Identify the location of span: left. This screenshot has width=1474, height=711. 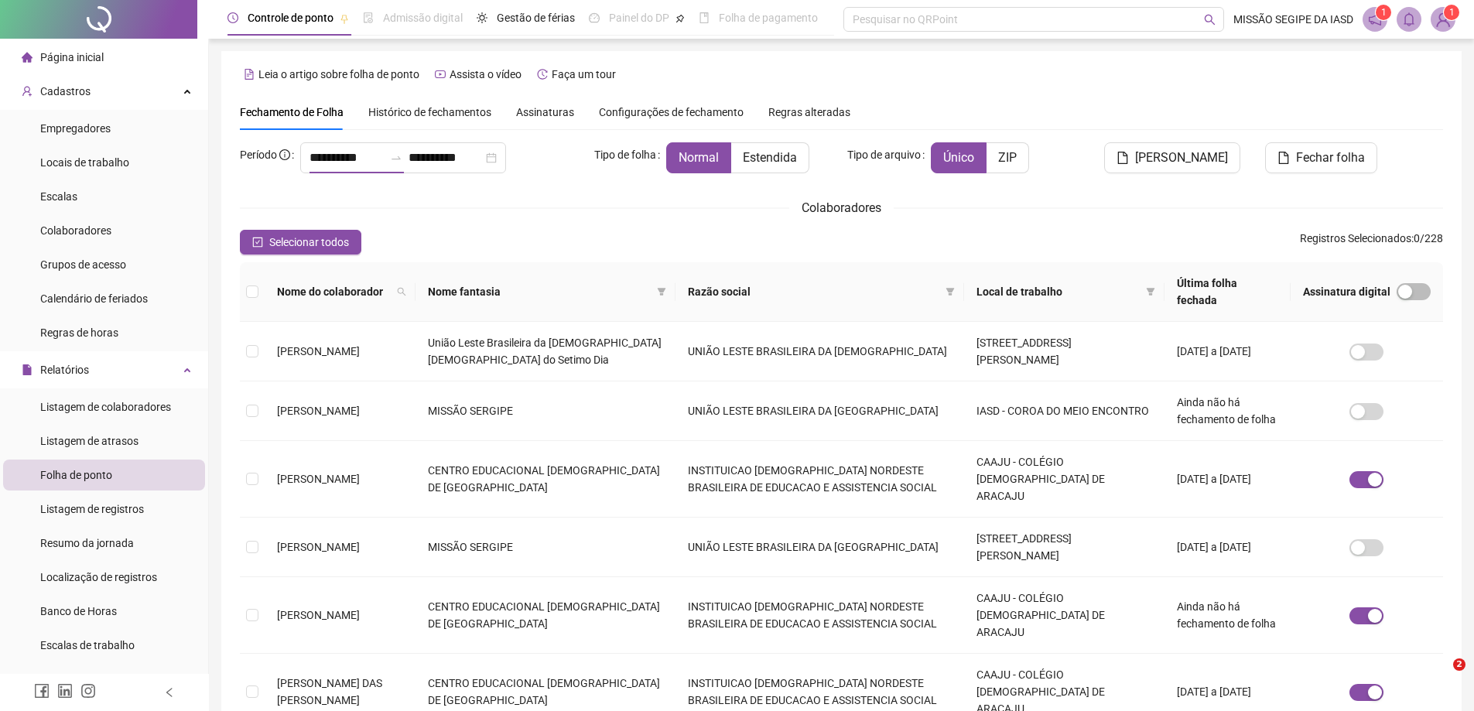
(169, 692).